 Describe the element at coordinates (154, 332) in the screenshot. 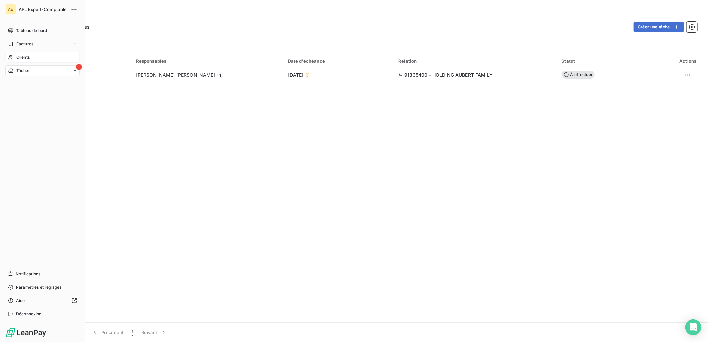

I see `button: Suivant` at that location.